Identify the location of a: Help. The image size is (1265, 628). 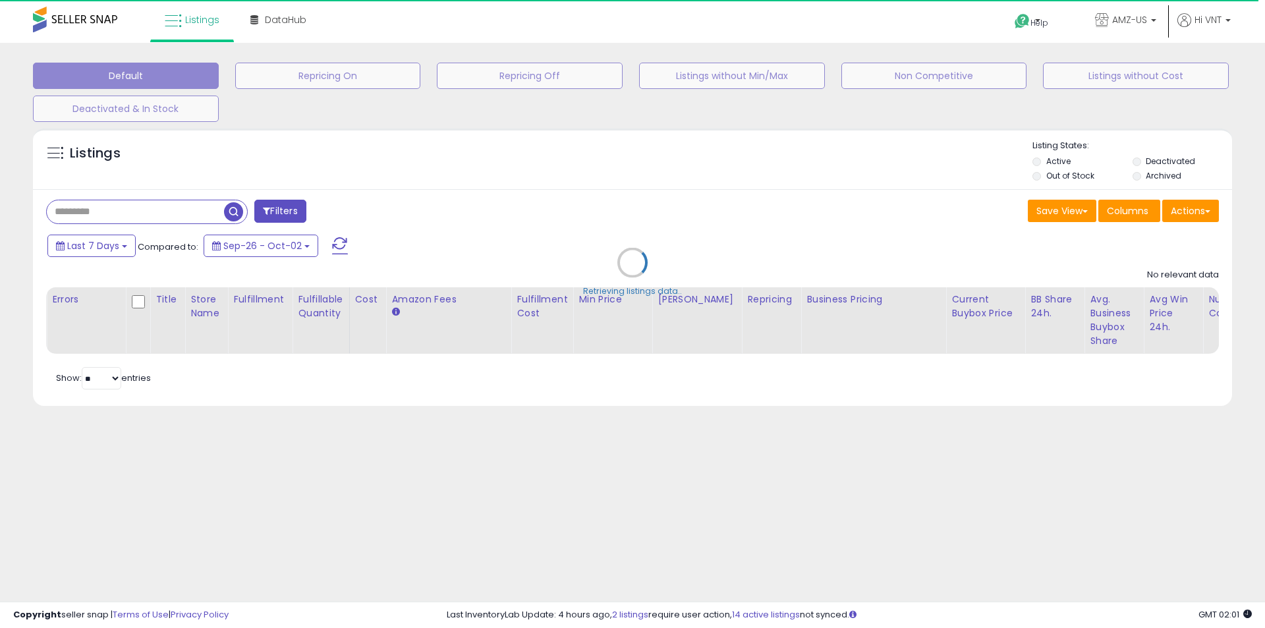
(1039, 23).